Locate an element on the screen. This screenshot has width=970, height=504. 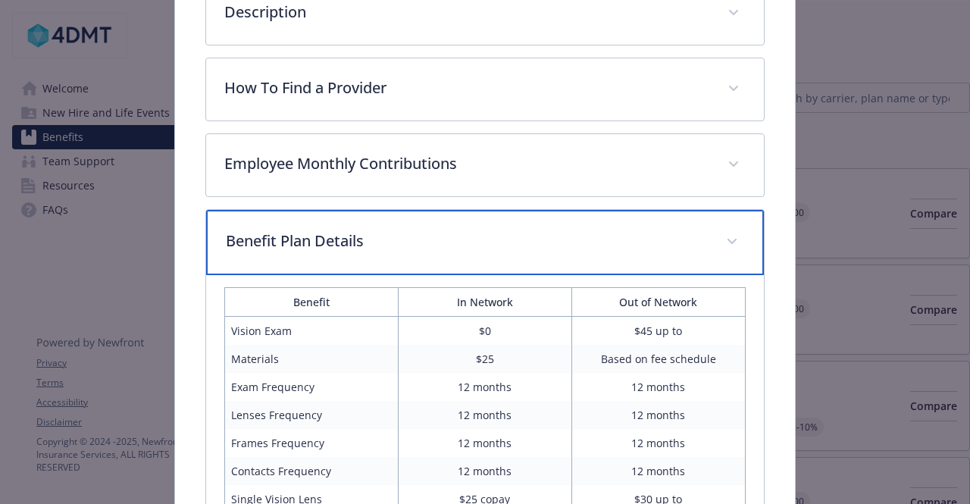
th: In Network is located at coordinates (485, 302).